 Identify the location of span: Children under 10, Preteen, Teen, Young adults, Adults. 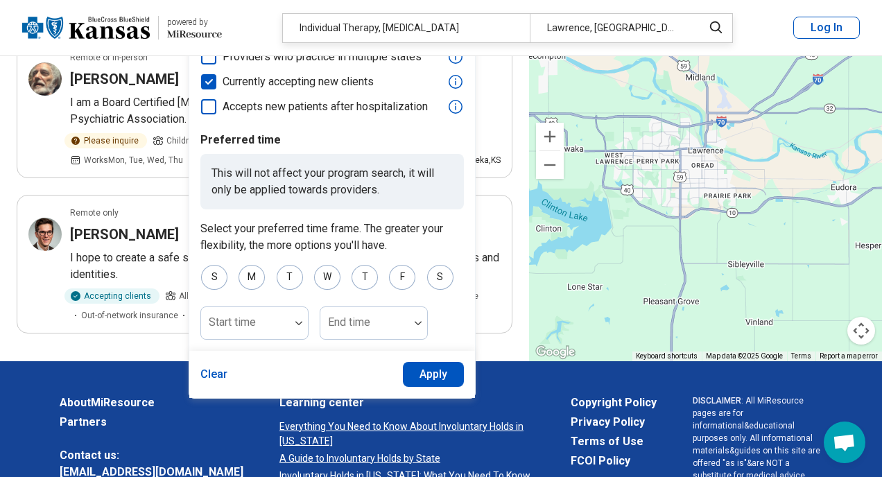
(270, 141).